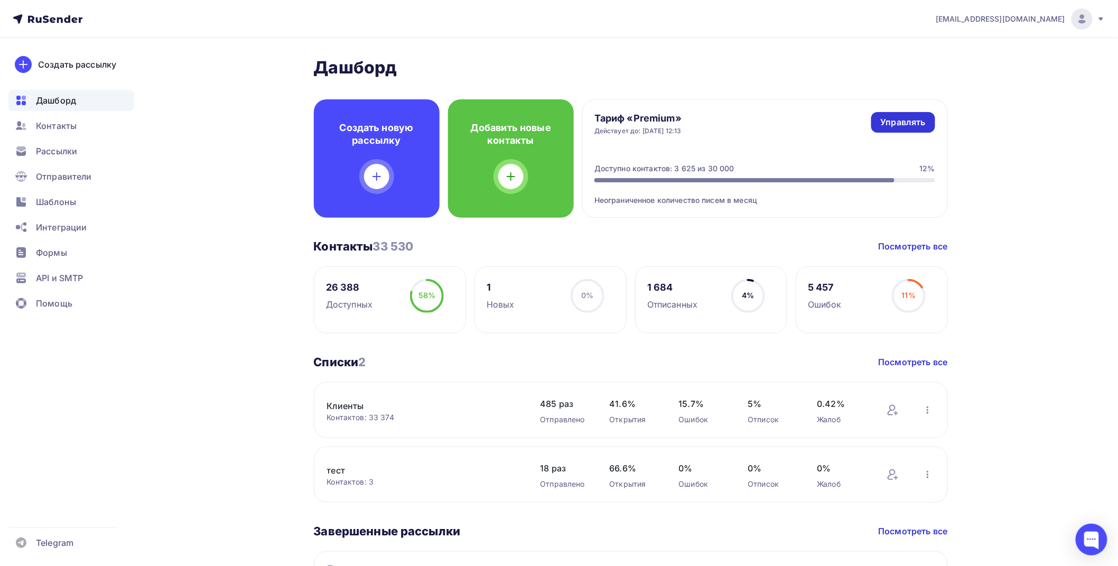 This screenshot has width=1118, height=566. Describe the element at coordinates (377, 134) in the screenshot. I see `h4: Создать новую рассылку` at that location.